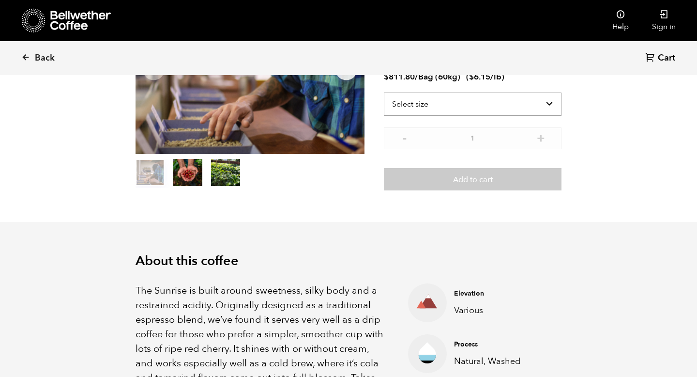 The image size is (697, 377). What do you see at coordinates (667, 58) in the screenshot?
I see `span: Cart` at bounding box center [667, 58].